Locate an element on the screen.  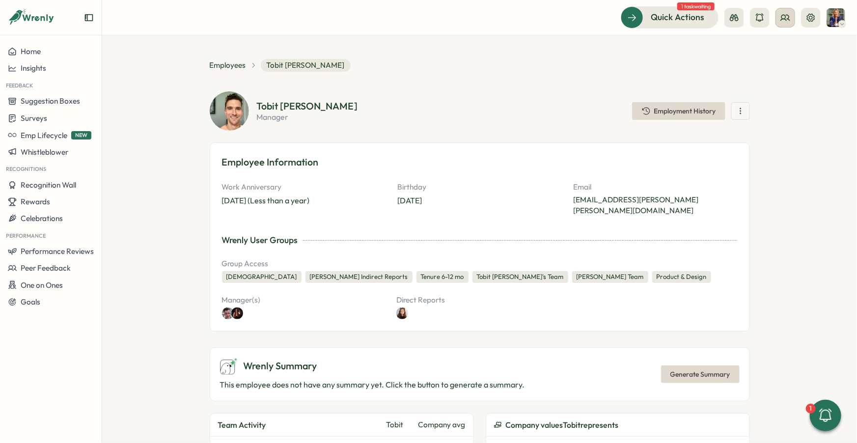
span: Home is located at coordinates (30, 51).